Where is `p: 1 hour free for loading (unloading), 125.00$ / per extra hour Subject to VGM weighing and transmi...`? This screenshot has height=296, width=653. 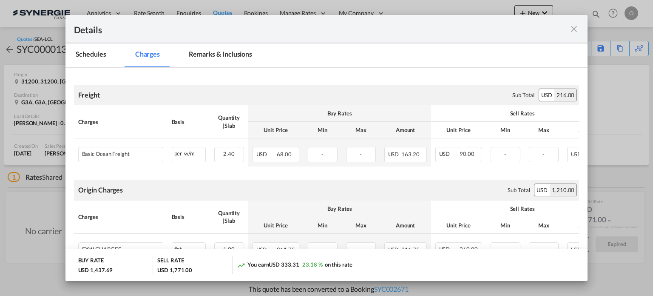 p: 1 hour free for loading (unloading), 125.00$ / per extra hour Subject to VGM weighing and transmi... is located at coordinates (252, 51).